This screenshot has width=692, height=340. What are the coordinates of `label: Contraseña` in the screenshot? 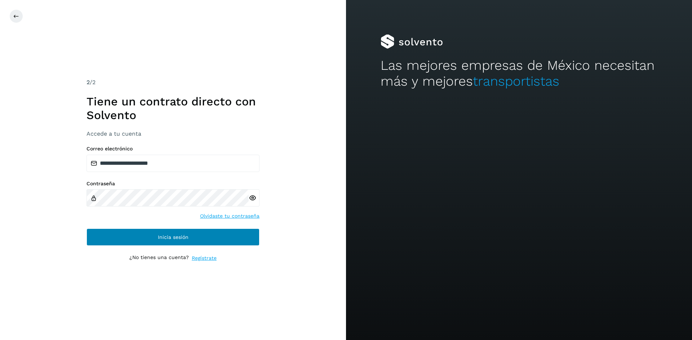 It's located at (173, 184).